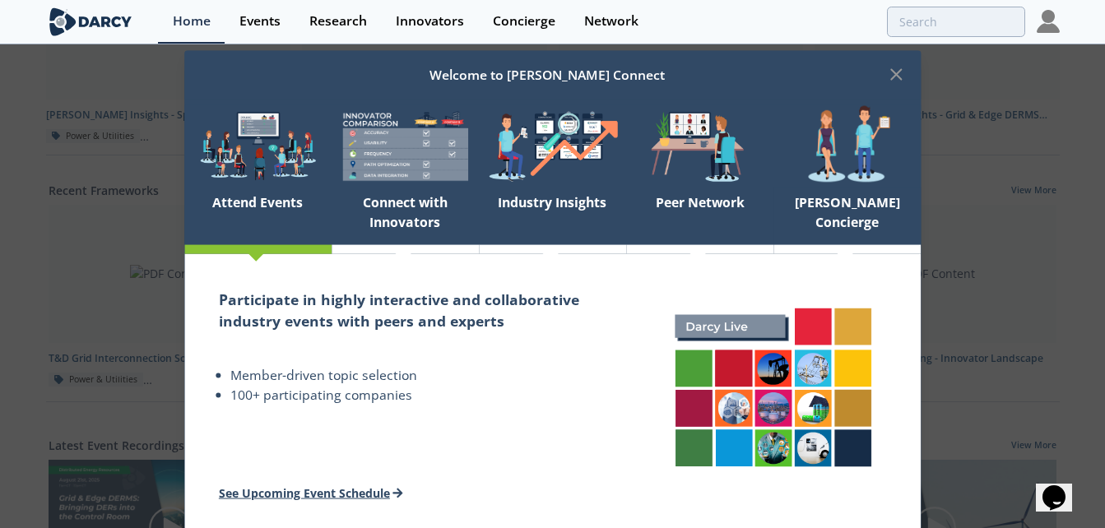  Describe the element at coordinates (699, 216) in the screenshot. I see `div: Peer Network` at that location.